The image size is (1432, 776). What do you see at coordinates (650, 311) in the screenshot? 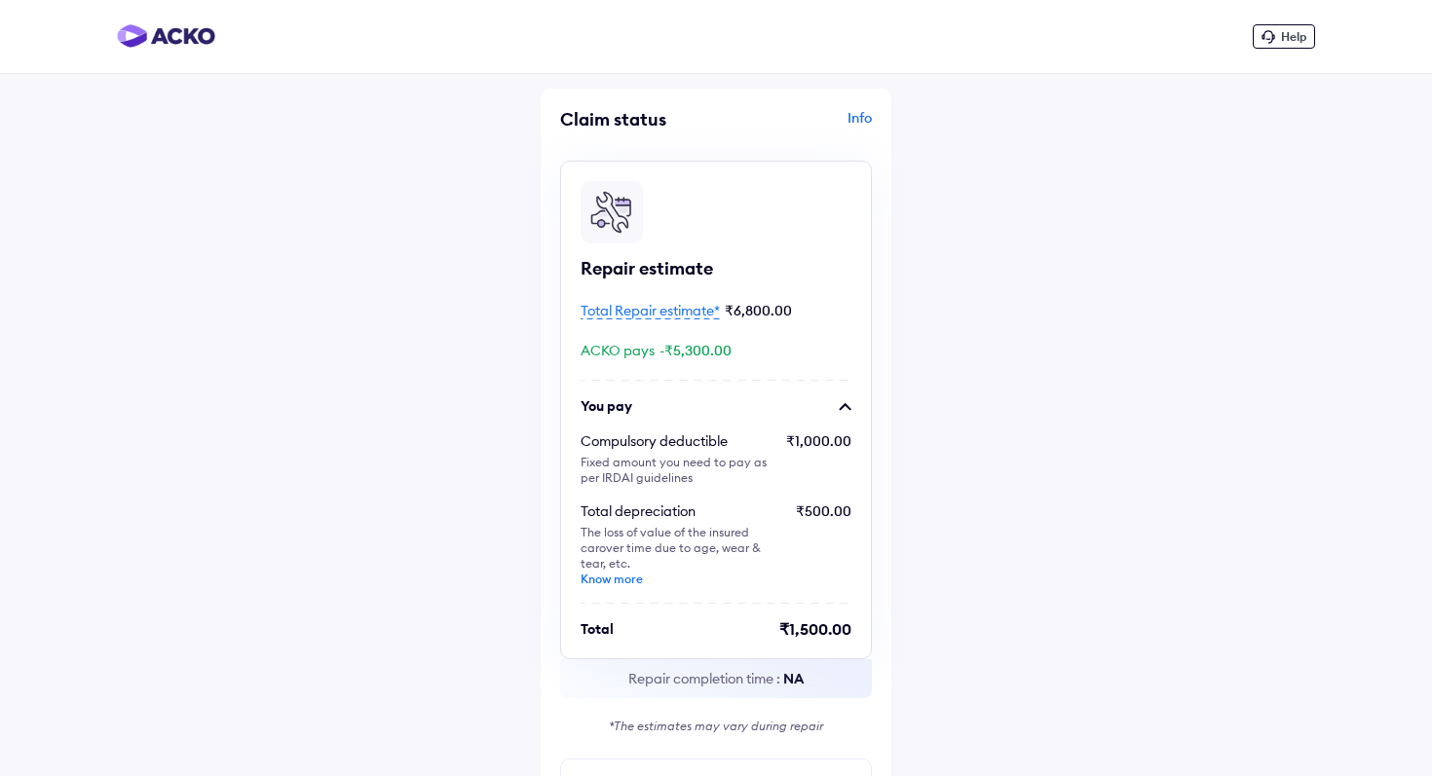
I see `span: Total Repair estimate*` at bounding box center [650, 311].